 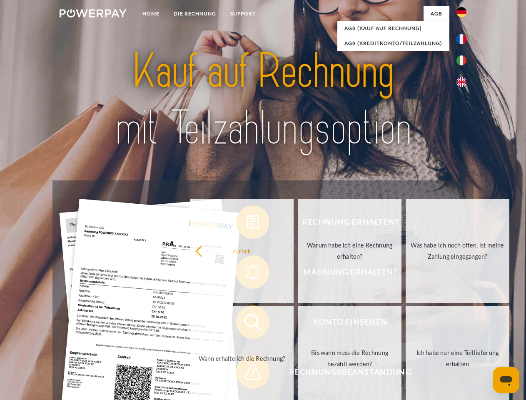 What do you see at coordinates (461, 12) in the screenshot?
I see `img: de` at bounding box center [461, 12].